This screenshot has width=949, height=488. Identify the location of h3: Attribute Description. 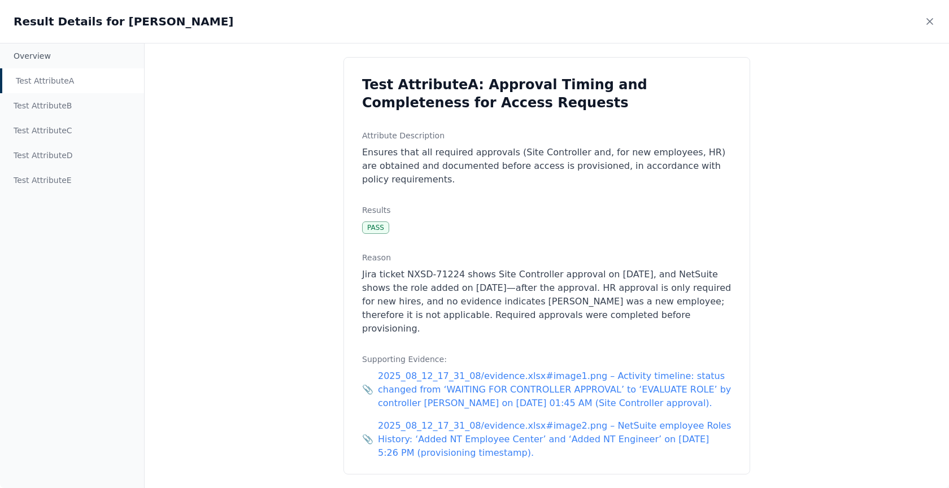
(547, 136).